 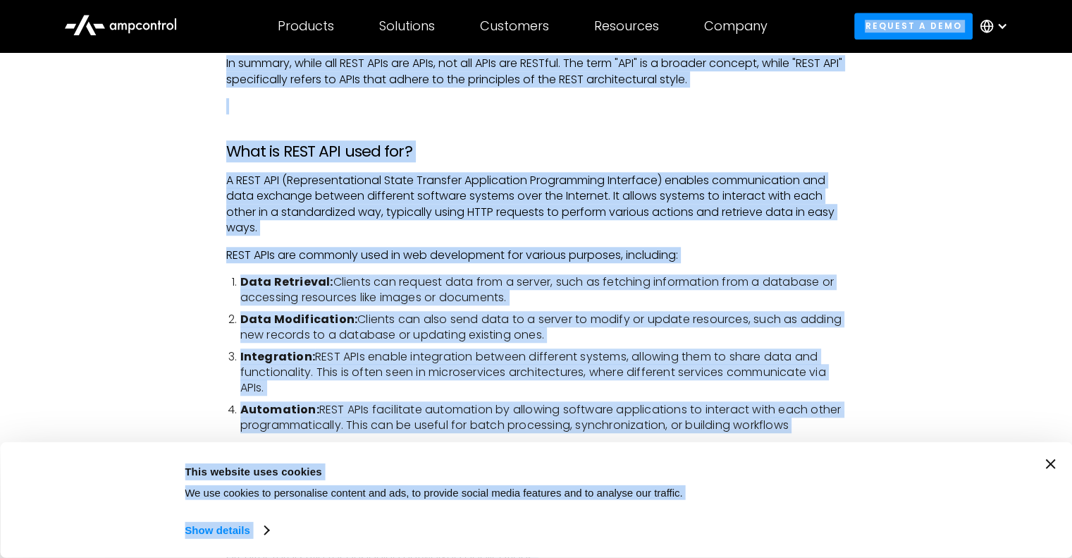 What do you see at coordinates (1051, 464) in the screenshot?
I see `button: Close banner` at bounding box center [1051, 464].